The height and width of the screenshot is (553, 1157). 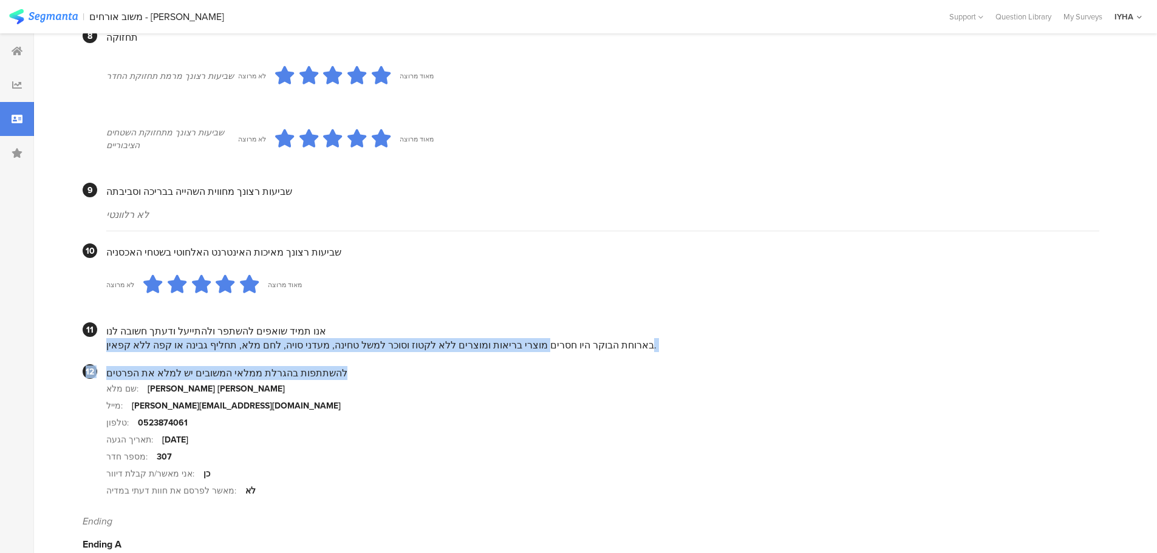 What do you see at coordinates (131, 457) in the screenshot?
I see `div: מספר חדר:` at bounding box center [131, 457].